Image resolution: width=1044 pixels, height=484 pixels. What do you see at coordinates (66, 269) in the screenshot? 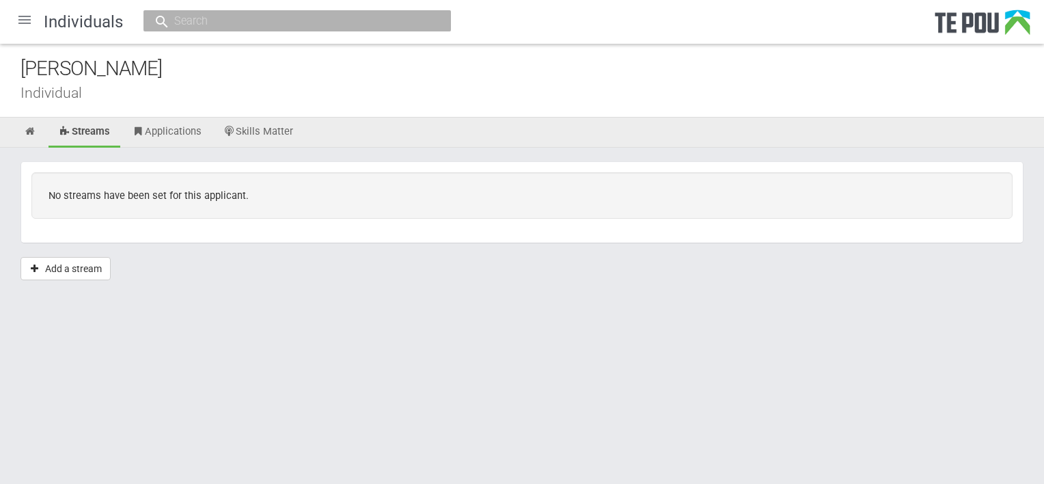
I see `button: Add a stream` at bounding box center [66, 269].